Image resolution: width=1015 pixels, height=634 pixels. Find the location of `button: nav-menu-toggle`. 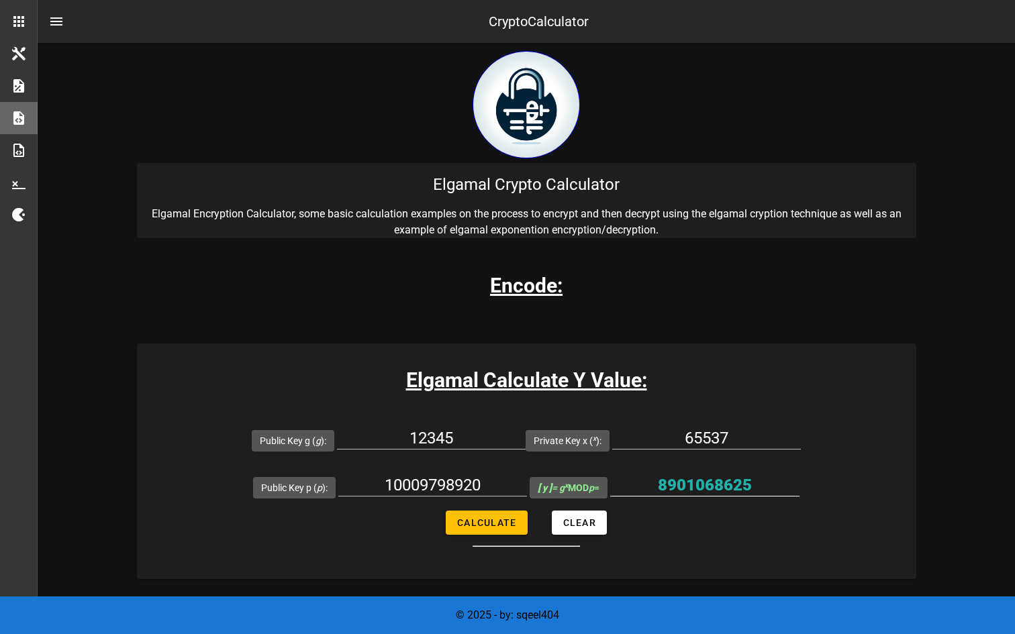

button: nav-menu-toggle is located at coordinates (56, 21).